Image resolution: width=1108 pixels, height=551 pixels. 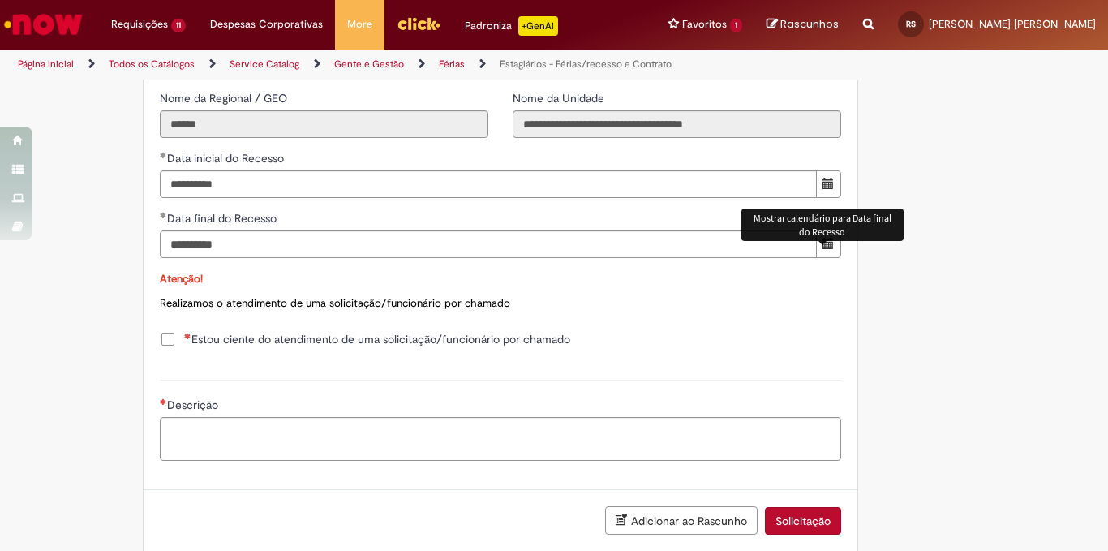 I want to click on a: Estagiários - Férias/recesso e Contrato, so click(x=586, y=64).